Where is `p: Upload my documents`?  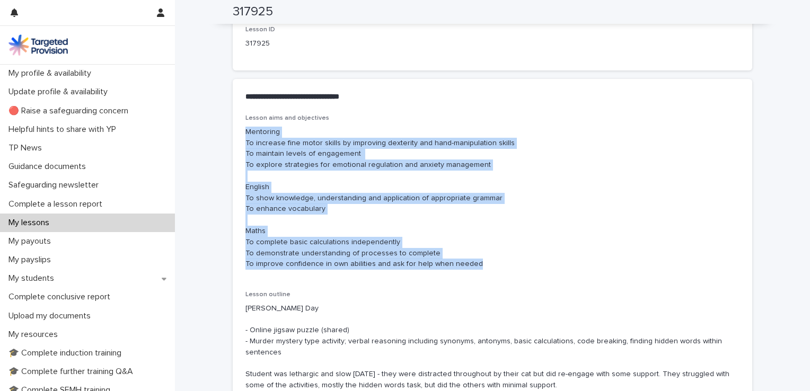
p: Upload my documents is located at coordinates (51, 316).